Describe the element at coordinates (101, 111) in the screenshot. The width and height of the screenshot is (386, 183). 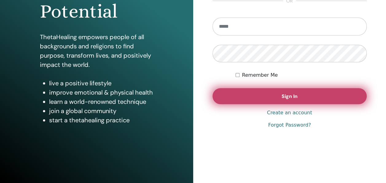
I see `li: join a global community` at that location.